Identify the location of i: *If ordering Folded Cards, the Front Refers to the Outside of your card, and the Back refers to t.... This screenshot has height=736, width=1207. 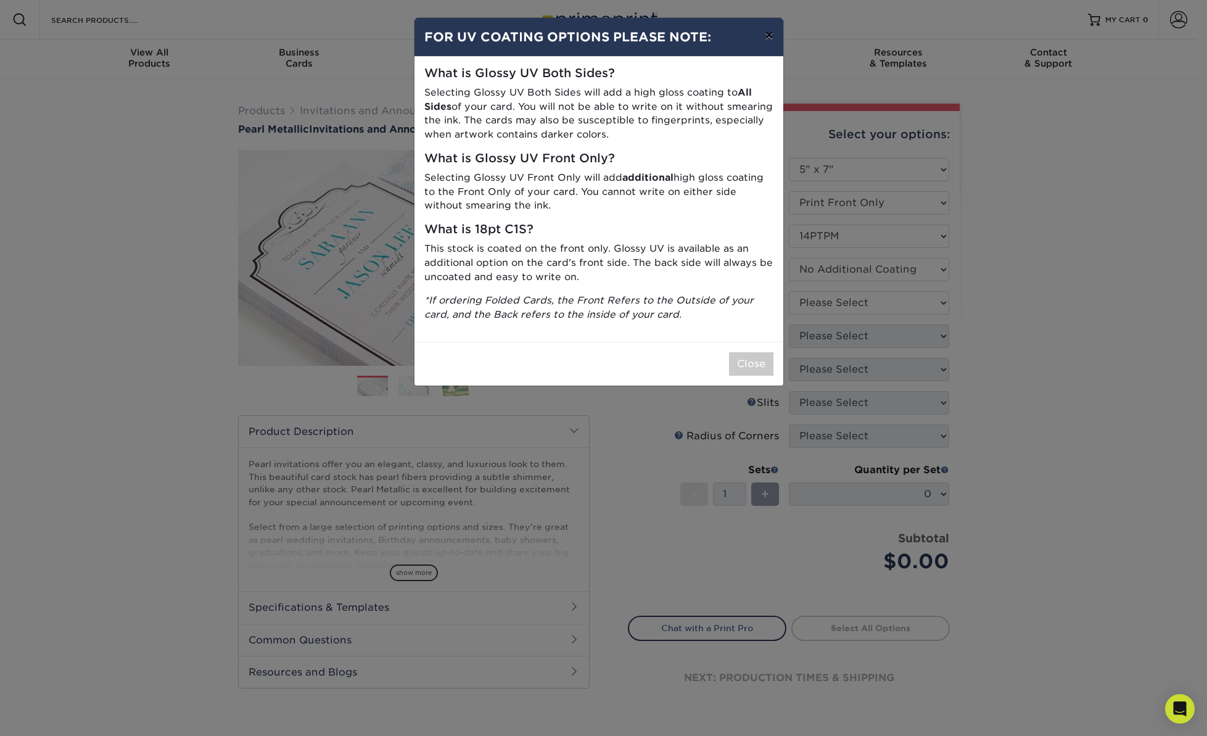
(589, 307).